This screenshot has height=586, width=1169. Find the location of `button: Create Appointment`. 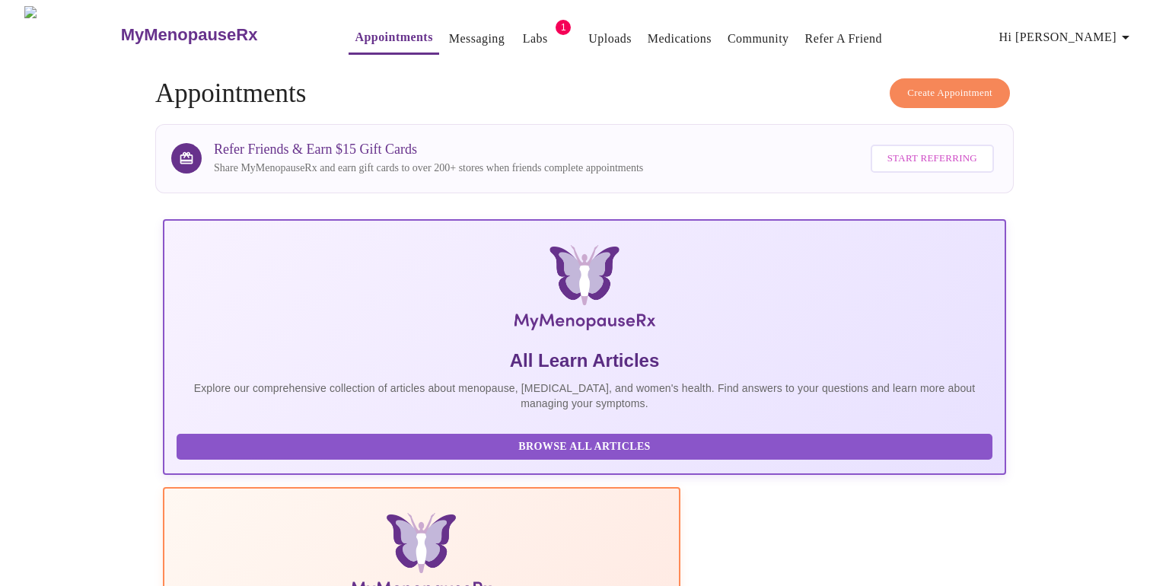

button: Create Appointment is located at coordinates (950, 93).